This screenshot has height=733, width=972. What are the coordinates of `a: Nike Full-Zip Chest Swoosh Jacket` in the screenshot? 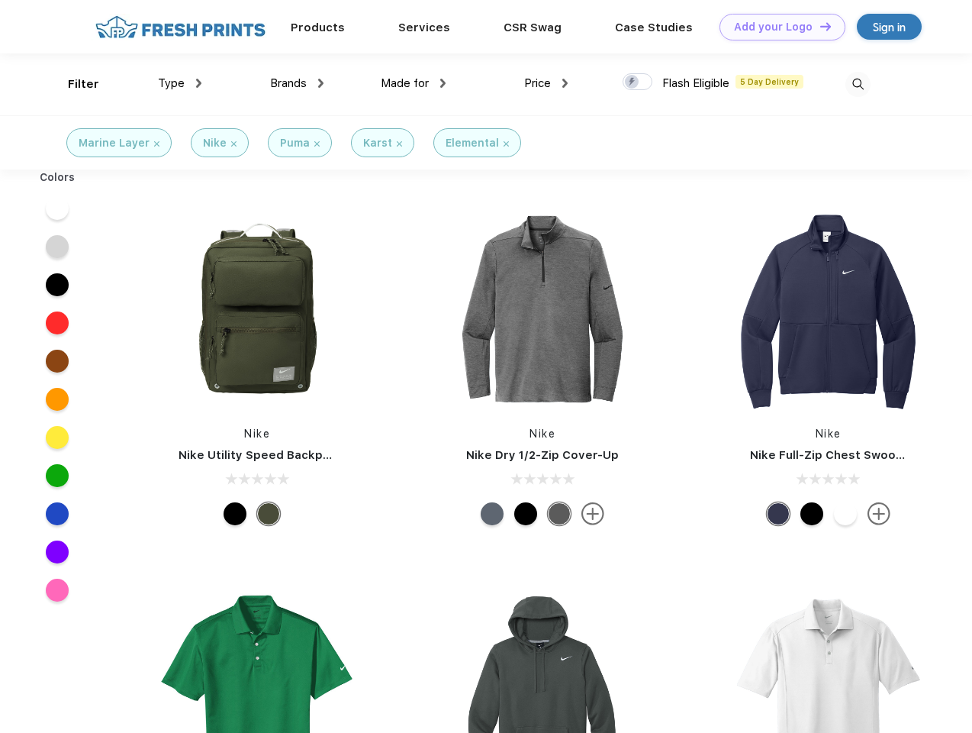 It's located at (852, 455).